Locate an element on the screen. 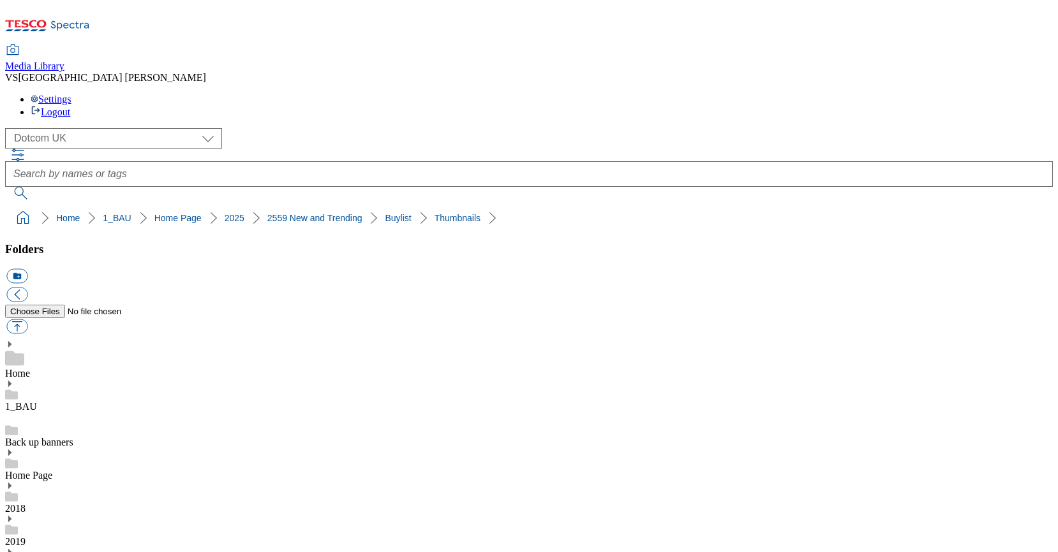  span: VS is located at coordinates (11, 77).